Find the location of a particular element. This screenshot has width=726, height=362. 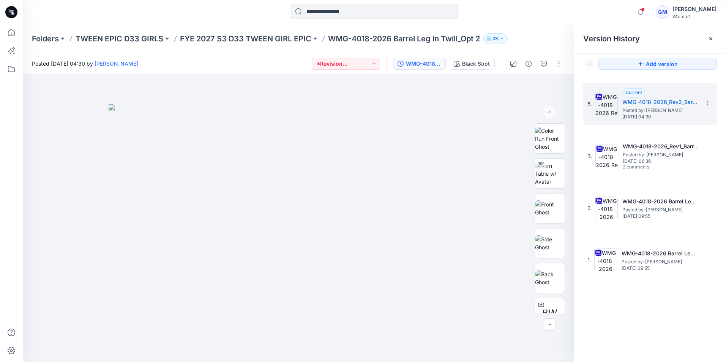

a: Folders is located at coordinates (45, 39).